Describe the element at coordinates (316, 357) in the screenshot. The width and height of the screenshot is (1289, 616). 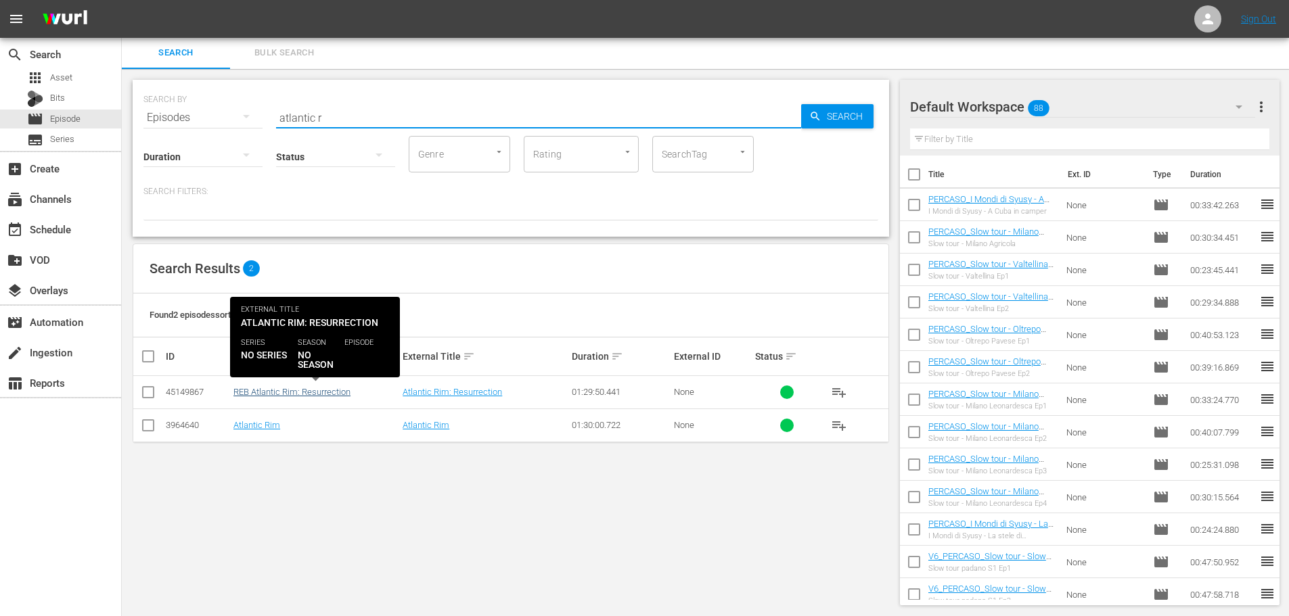
I see `div: Internal Title` at that location.